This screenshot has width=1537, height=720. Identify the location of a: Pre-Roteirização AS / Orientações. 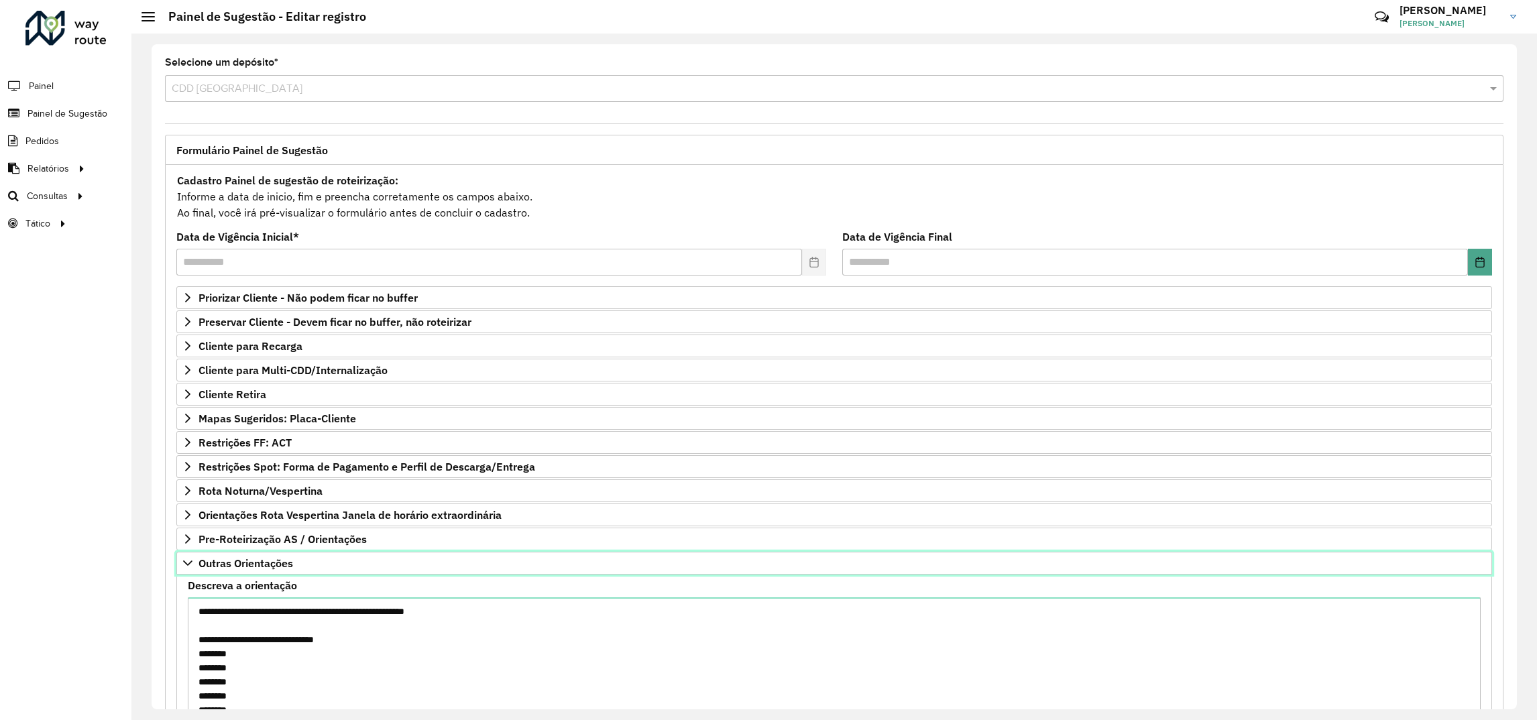
(834, 539).